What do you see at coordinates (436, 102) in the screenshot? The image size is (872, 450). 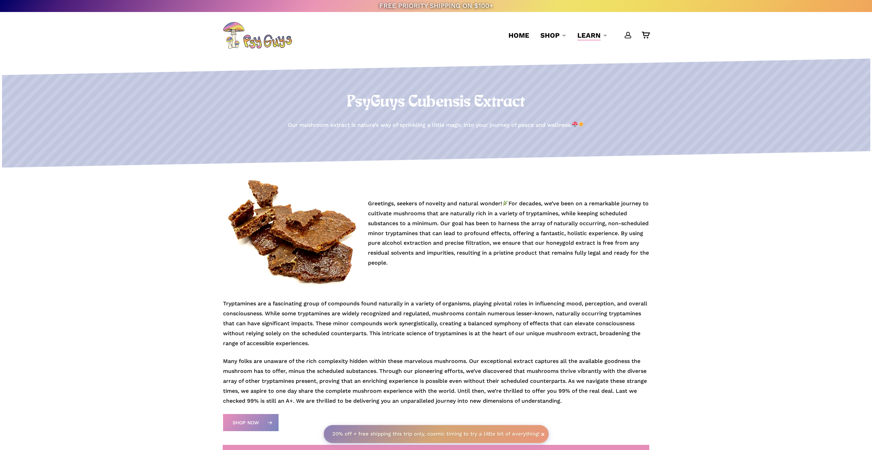 I see `h1: PsyGuys Cubensis Extract` at bounding box center [436, 102].